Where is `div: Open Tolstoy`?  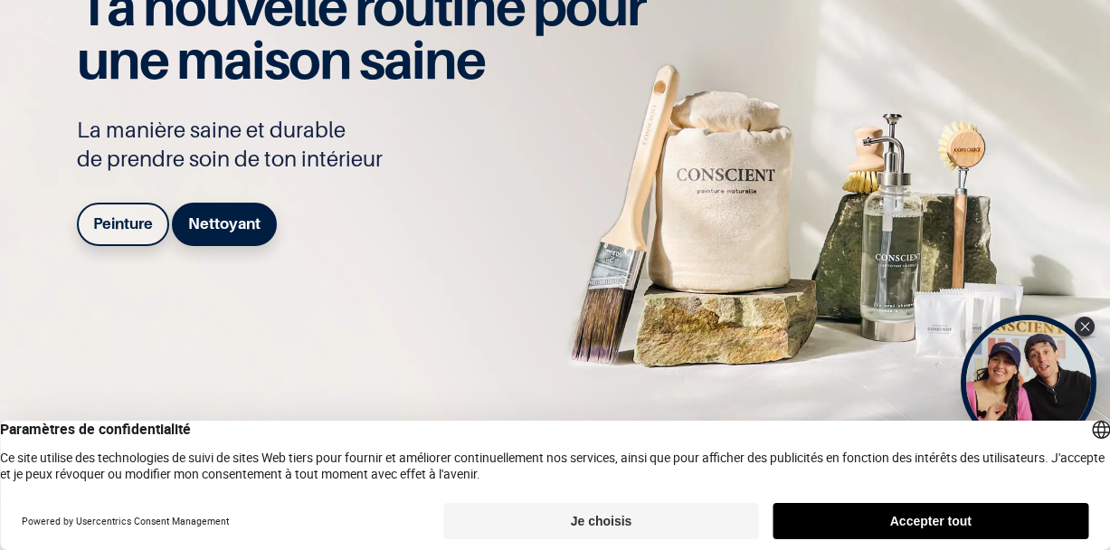
div: Open Tolstoy is located at coordinates (1028, 383).